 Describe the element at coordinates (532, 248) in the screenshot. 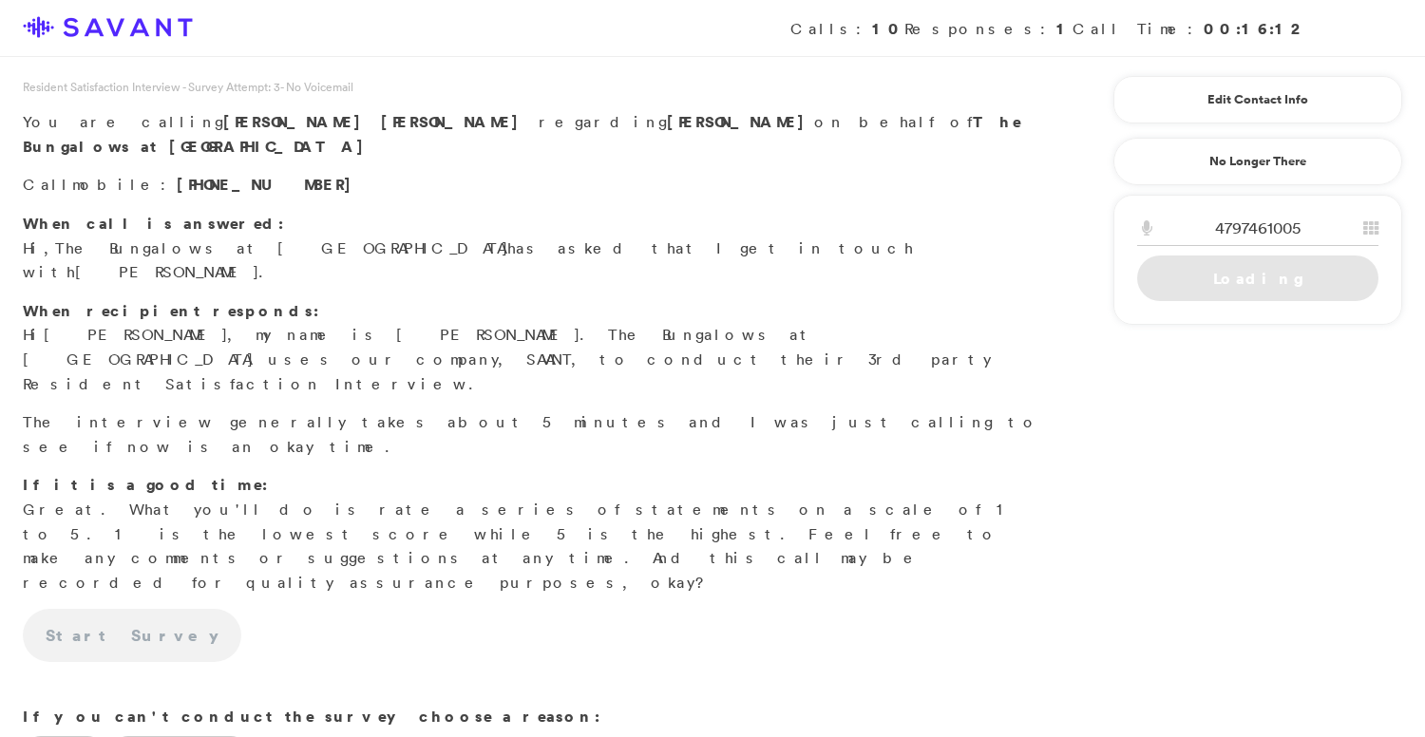

I see `p: Hi, has asked that I get in touch with .` at that location.